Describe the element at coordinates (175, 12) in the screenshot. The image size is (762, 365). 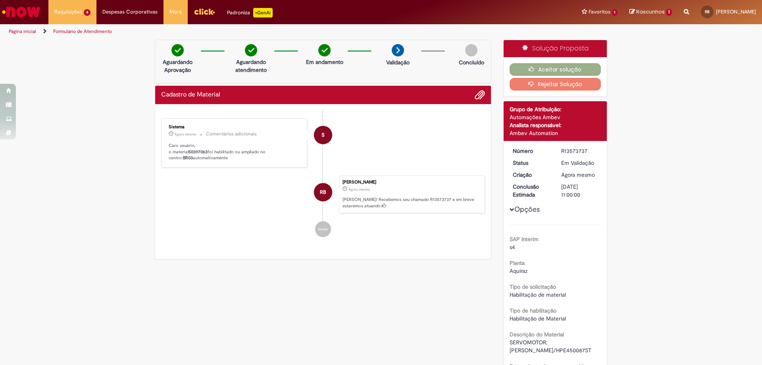
I see `span: More` at that location.